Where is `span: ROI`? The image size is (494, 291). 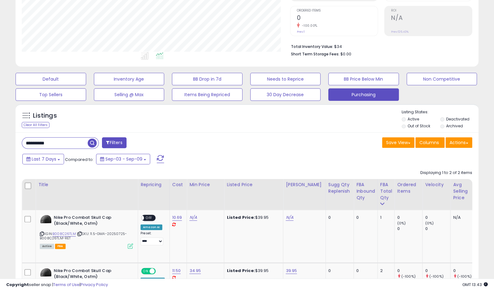 span: ROI is located at coordinates (431, 11).